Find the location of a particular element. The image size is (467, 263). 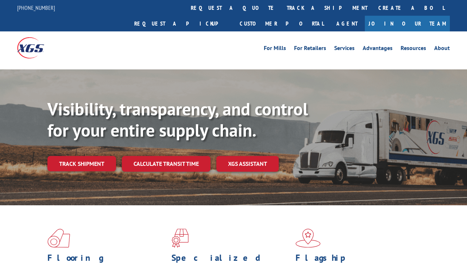

a: For Mills is located at coordinates (275, 49).